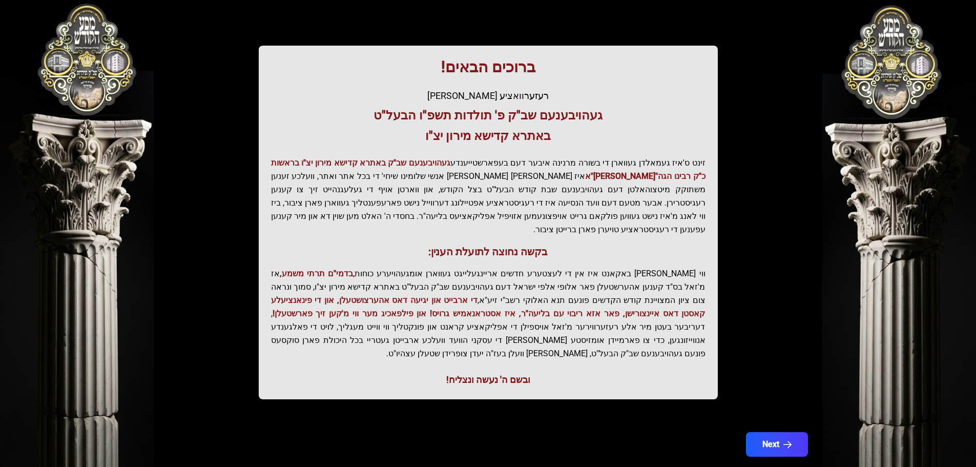  Describe the element at coordinates (777, 444) in the screenshot. I see `button: Next` at that location.